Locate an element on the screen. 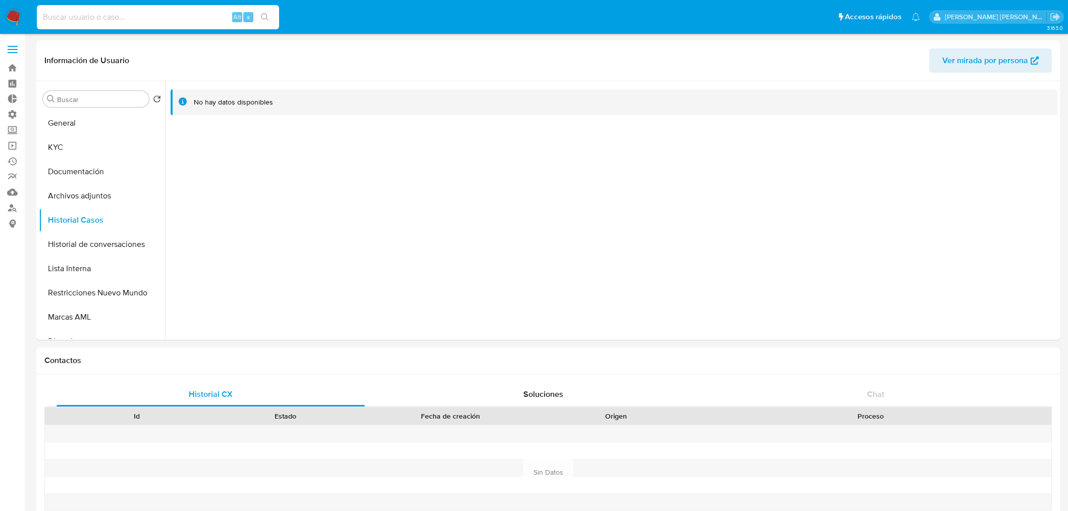 Image resolution: width=1068 pixels, height=511 pixels. button: Archivos adjuntos is located at coordinates (102, 196).